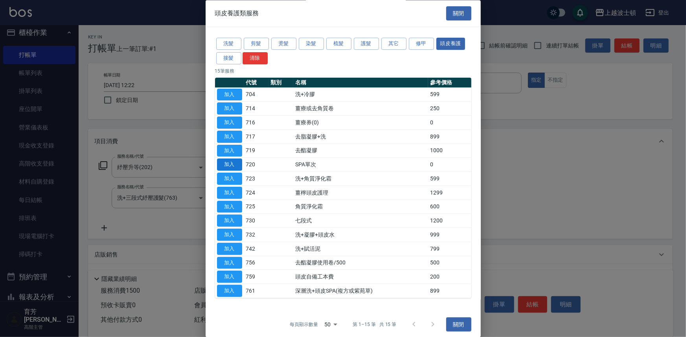  I want to click on td: 500, so click(449, 264).